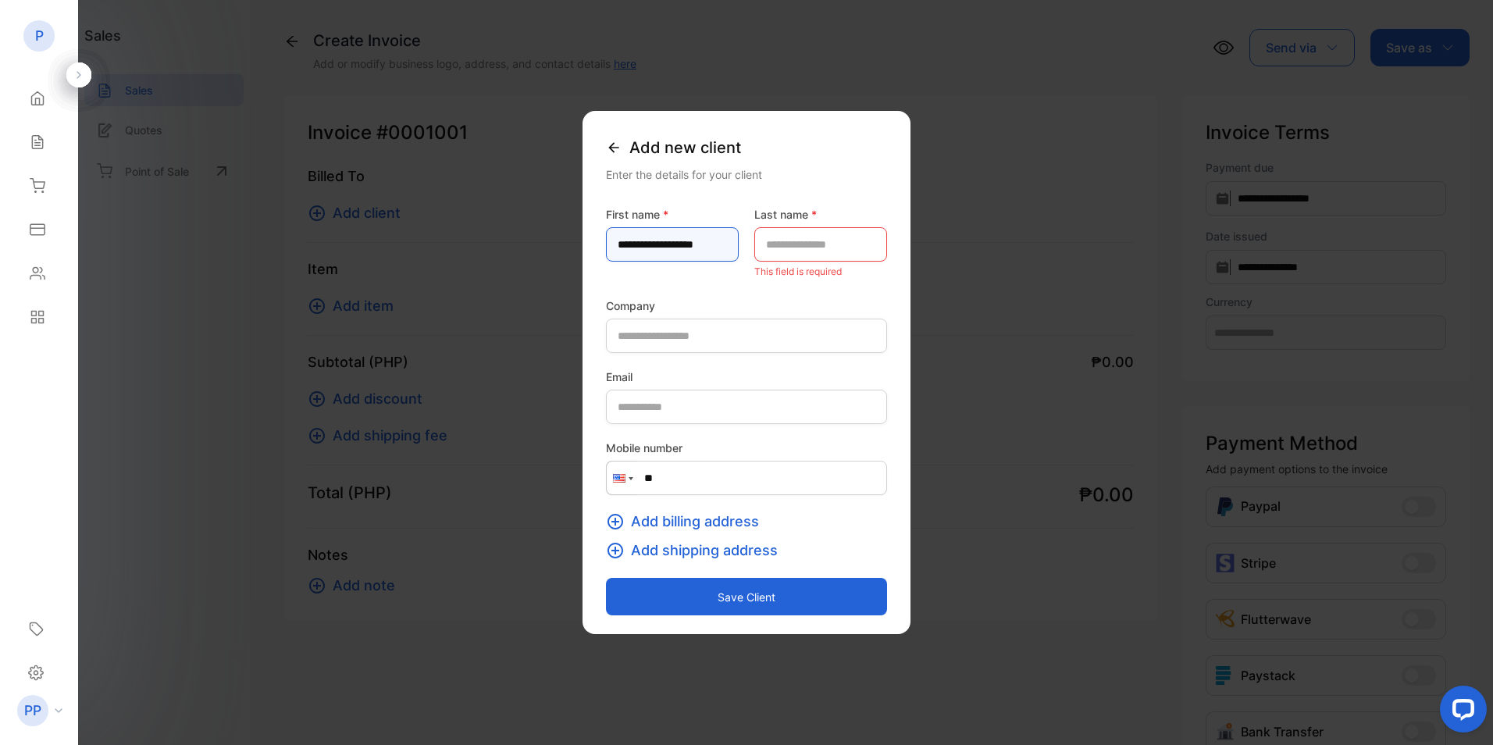  Describe the element at coordinates (39, 36) in the screenshot. I see `p: P` at that location.